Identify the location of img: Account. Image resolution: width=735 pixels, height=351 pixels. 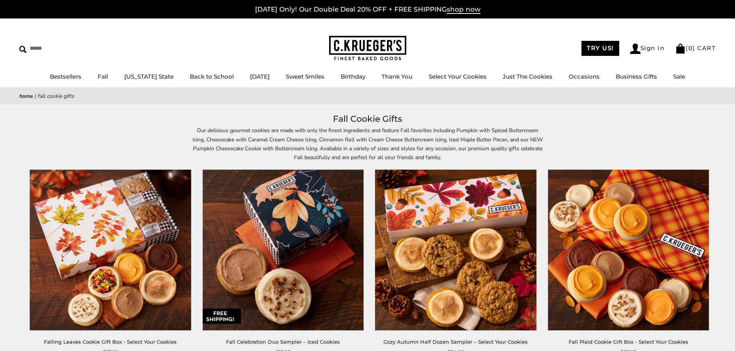
(635, 49).